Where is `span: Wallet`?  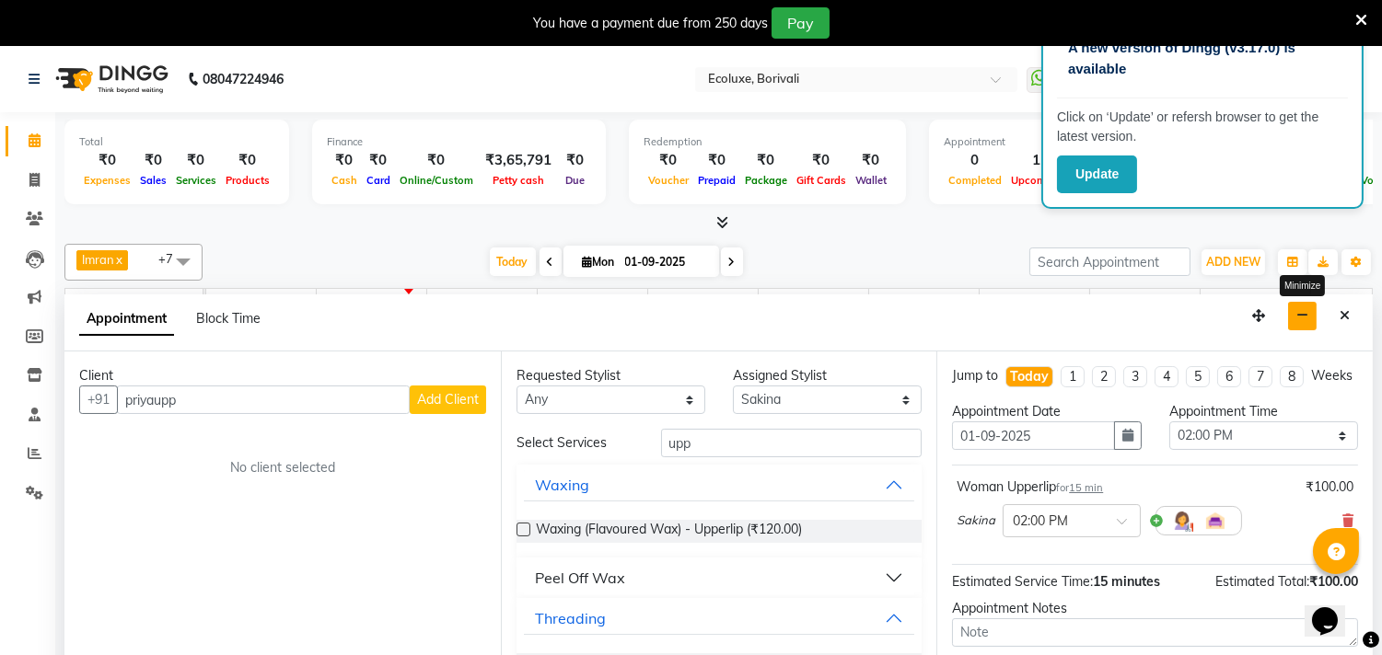 span: Wallet is located at coordinates (871, 180).